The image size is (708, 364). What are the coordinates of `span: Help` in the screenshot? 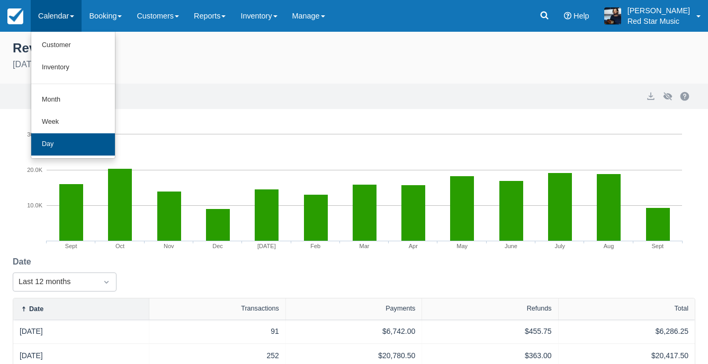 It's located at (581, 16).